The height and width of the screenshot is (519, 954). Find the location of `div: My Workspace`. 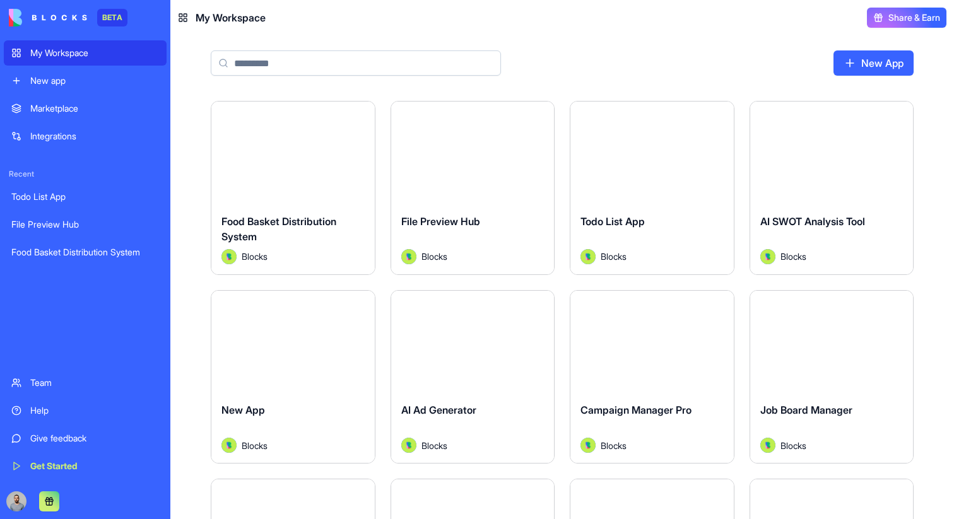

div: My Workspace is located at coordinates (95, 53).